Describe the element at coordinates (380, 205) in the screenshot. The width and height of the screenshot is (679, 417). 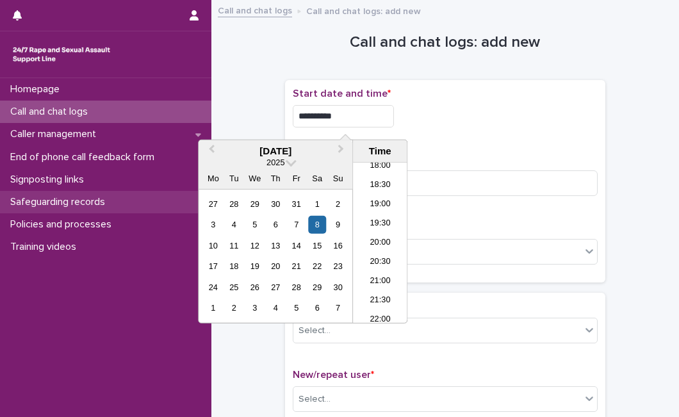
I see `li: 19:00` at that location.